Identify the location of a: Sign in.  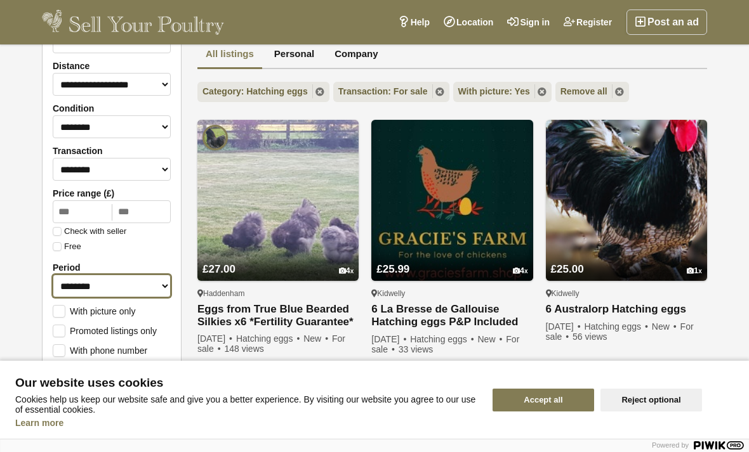
(528, 22).